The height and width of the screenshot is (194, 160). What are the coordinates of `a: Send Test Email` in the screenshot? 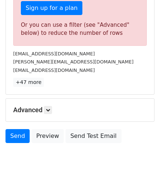 It's located at (94, 136).